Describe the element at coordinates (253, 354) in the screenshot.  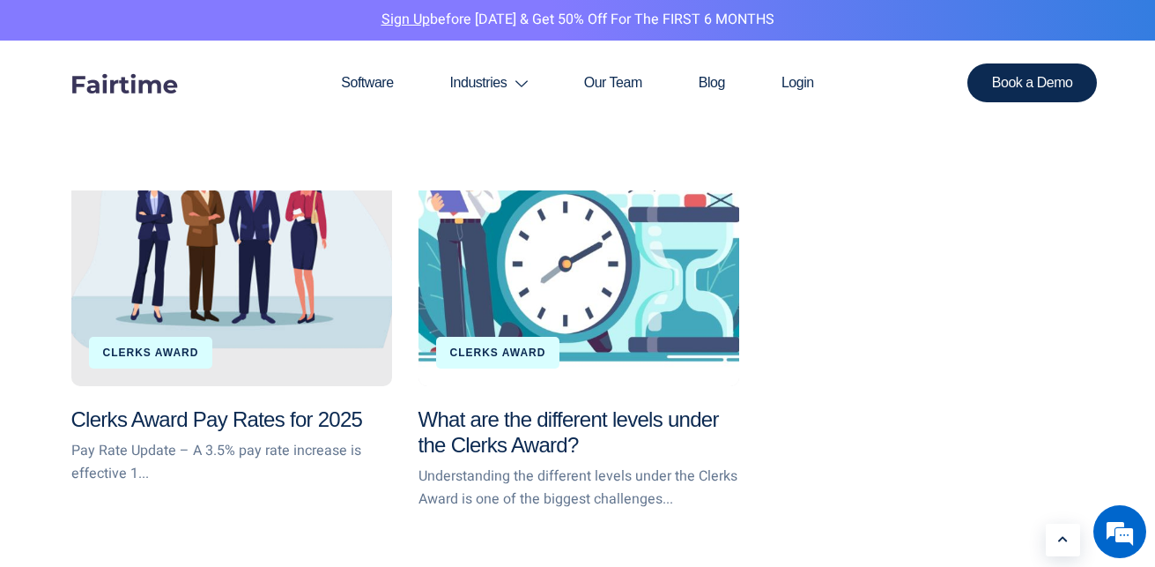
I see `div: Submit` at that location.